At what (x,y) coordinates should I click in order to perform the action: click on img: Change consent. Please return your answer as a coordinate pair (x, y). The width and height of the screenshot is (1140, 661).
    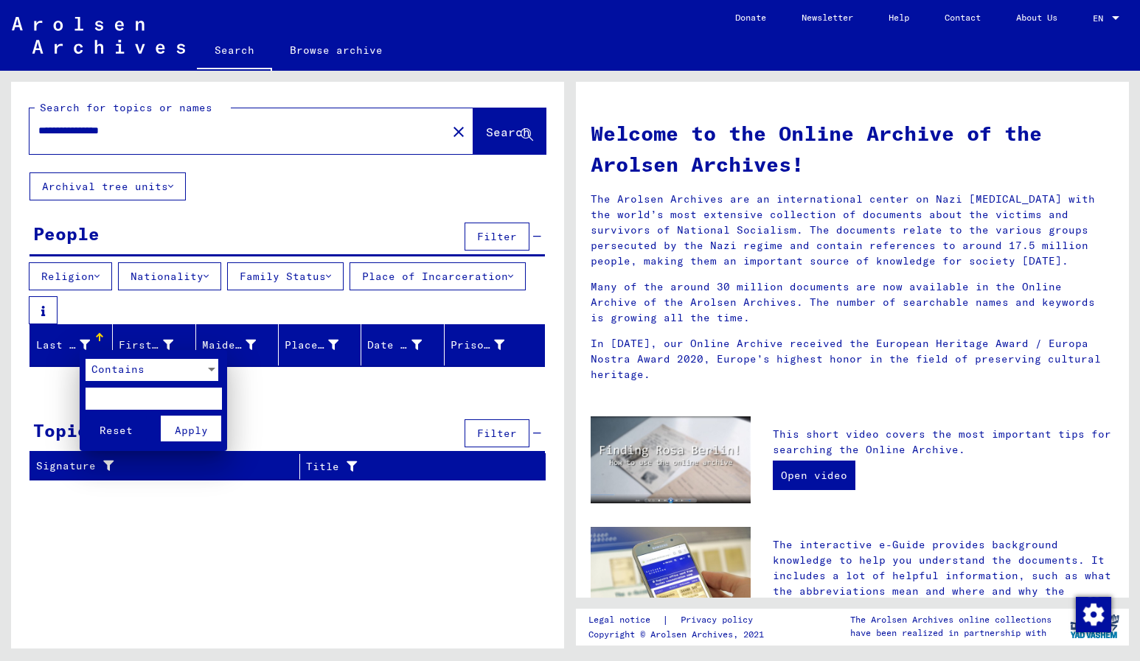
    Looking at the image, I should click on (1093, 615).